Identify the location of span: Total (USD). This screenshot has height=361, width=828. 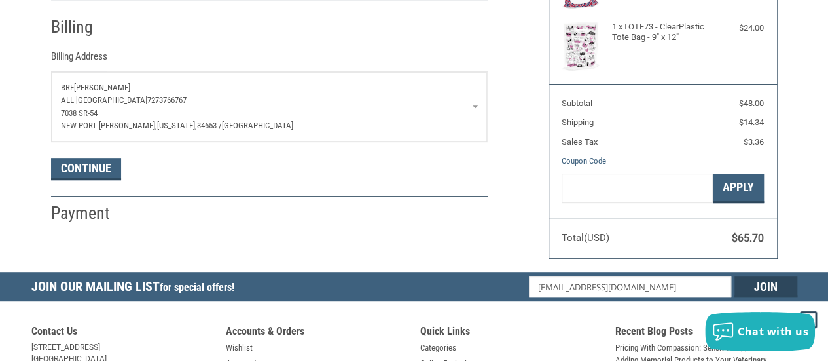
(585, 238).